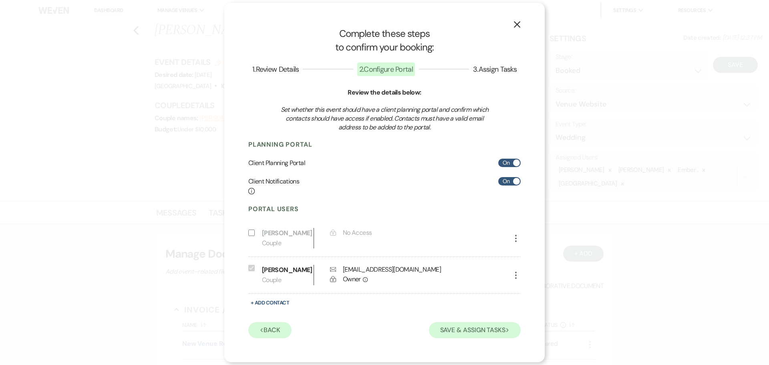 Image resolution: width=769 pixels, height=365 pixels. Describe the element at coordinates (433, 279) in the screenshot. I see `div: Owner` at that location.